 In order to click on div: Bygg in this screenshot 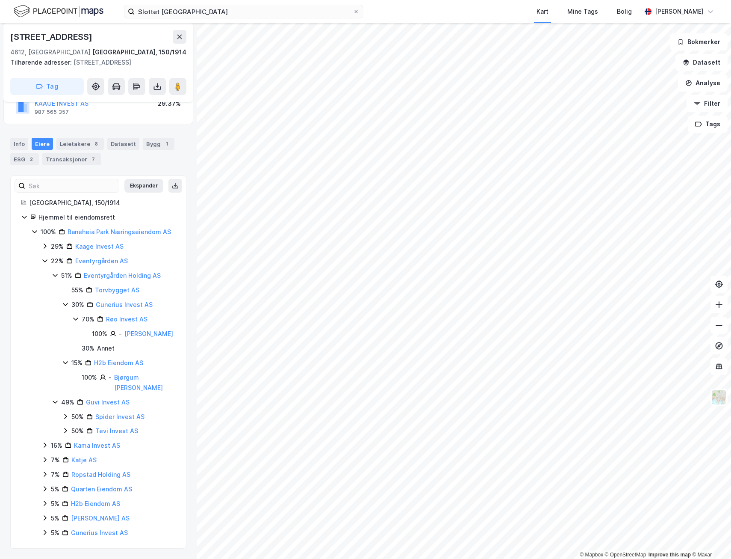, I will do `click(159, 144)`.